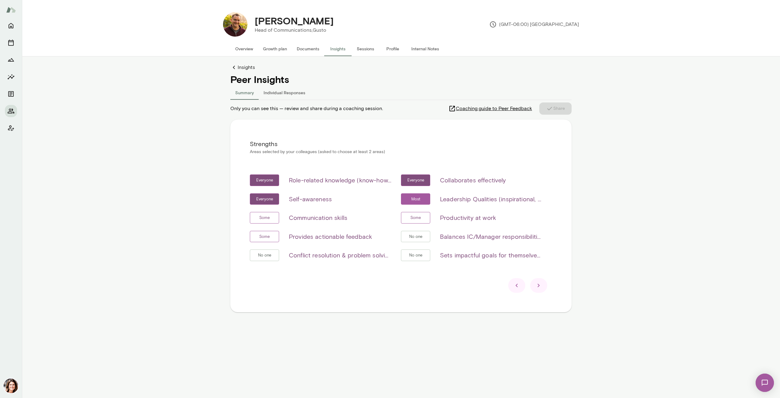 Image resolution: width=780 pixels, height=398 pixels. What do you see at coordinates (11, 385) in the screenshot?
I see `img: Gwen Throckmorton` at bounding box center [11, 385].